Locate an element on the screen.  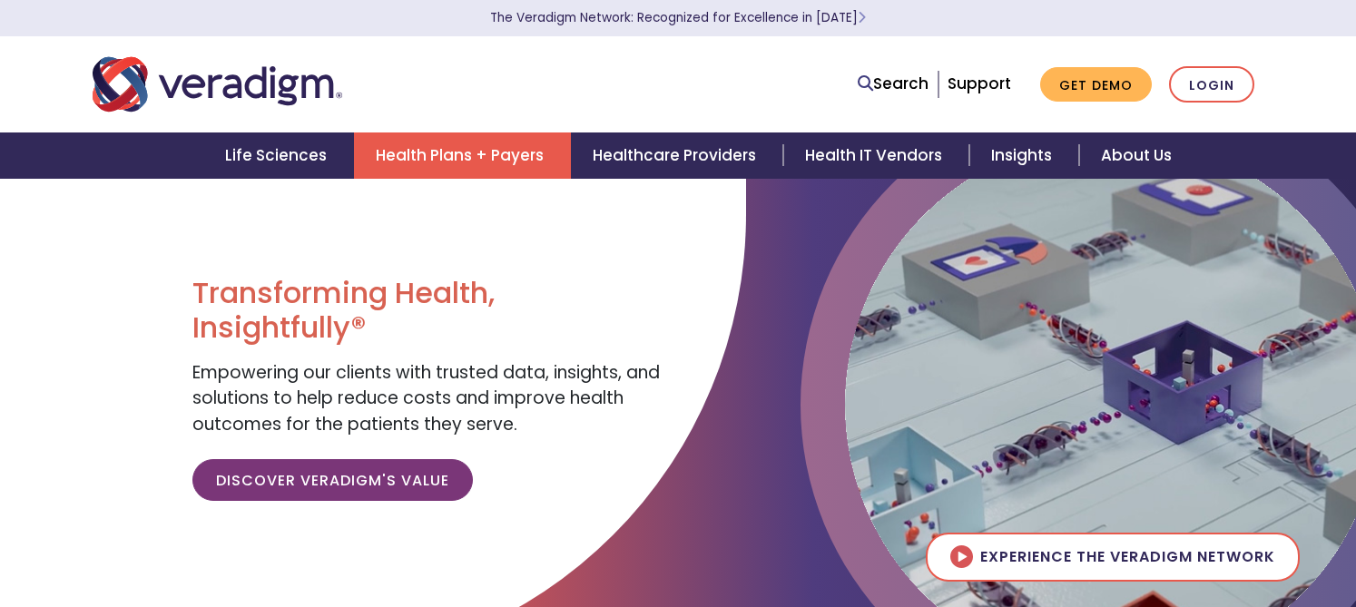
span: Learn More is located at coordinates (861, 17).